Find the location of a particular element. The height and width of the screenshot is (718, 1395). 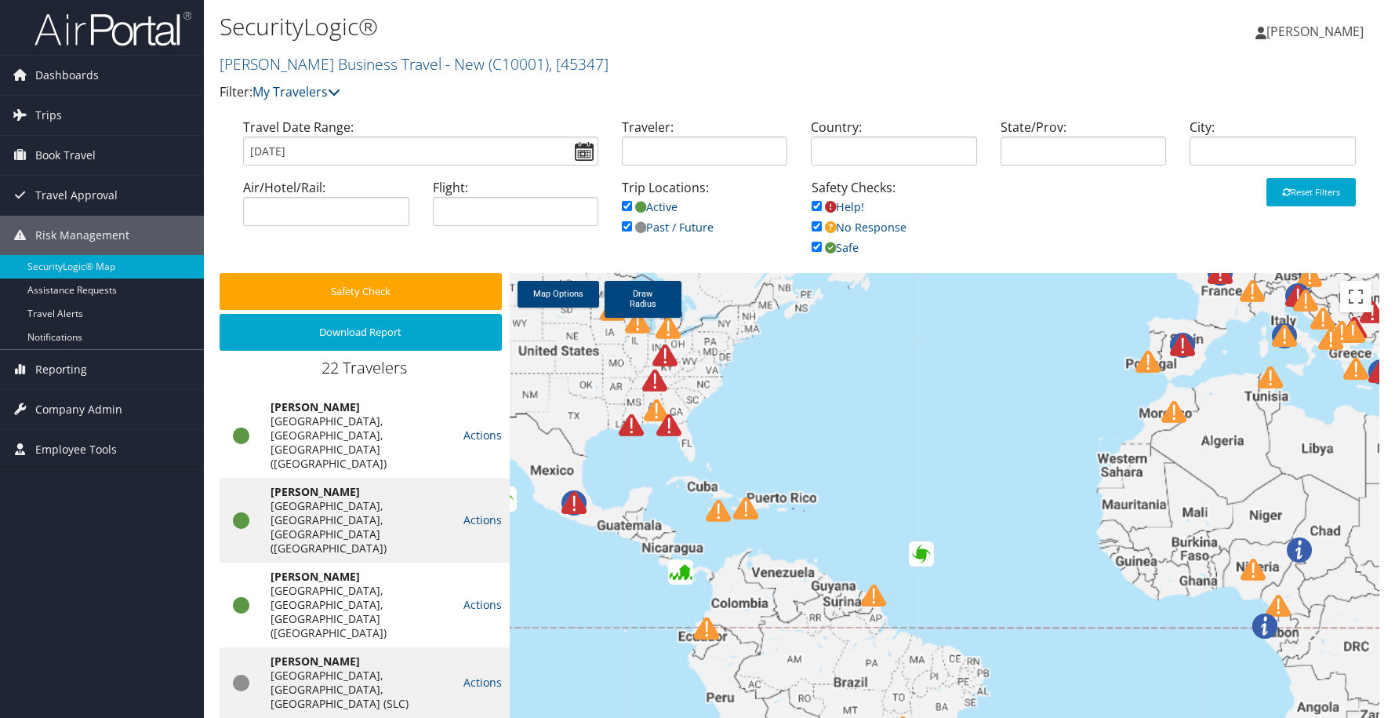

button: Reset Filters is located at coordinates (1312, 192).